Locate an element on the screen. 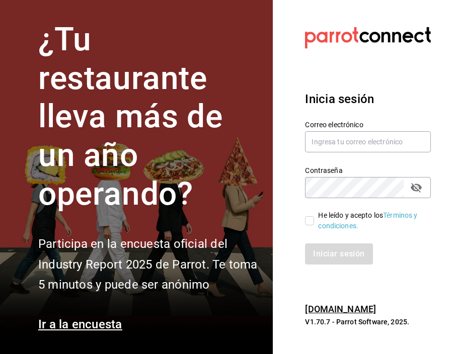 The width and height of the screenshot is (455, 354). div: He leído y acepto los is located at coordinates (370, 221).